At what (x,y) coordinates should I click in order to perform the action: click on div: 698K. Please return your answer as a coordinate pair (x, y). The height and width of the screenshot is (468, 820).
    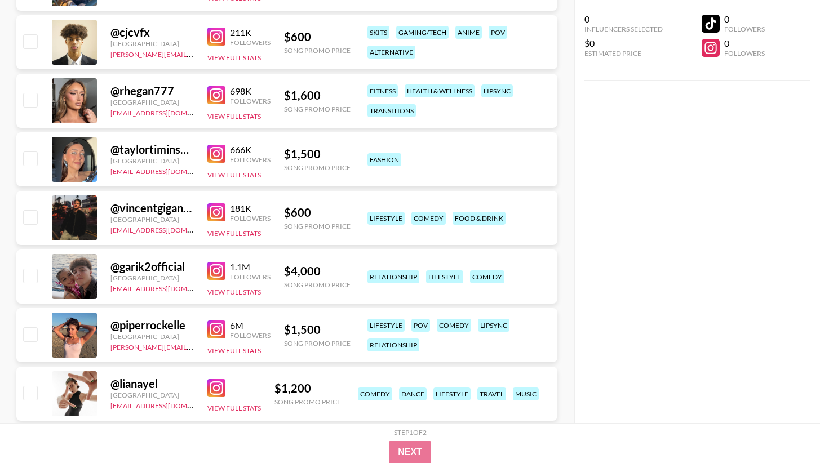
    Looking at the image, I should click on (250, 91).